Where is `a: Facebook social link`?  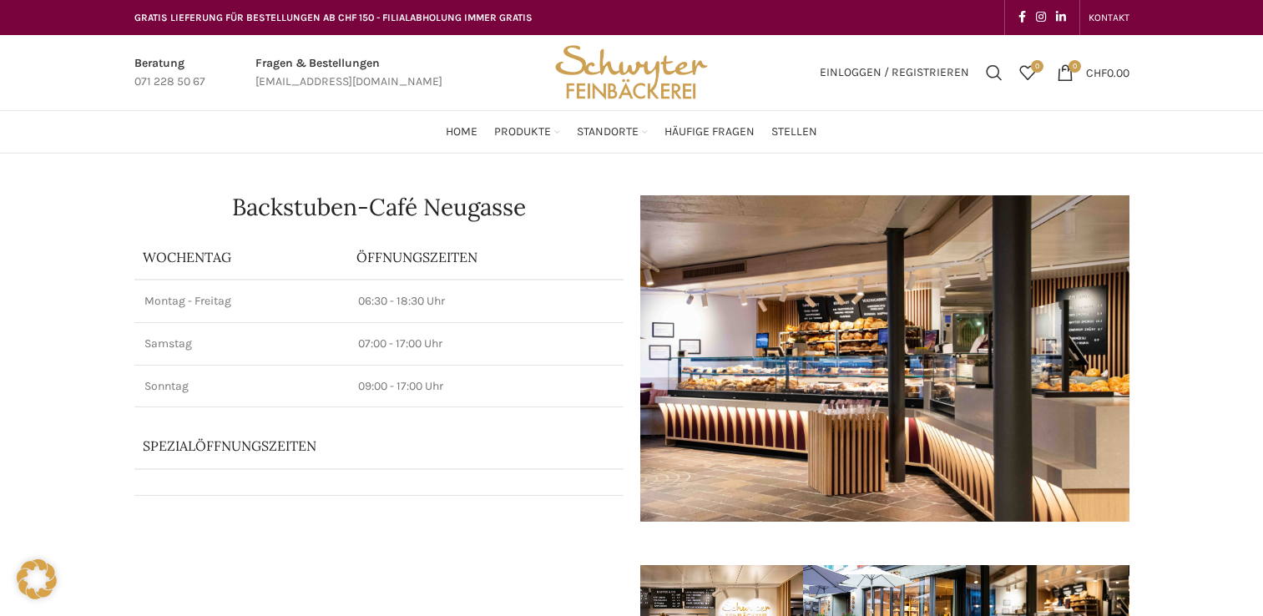
a: Facebook social link is located at coordinates (1022, 18).